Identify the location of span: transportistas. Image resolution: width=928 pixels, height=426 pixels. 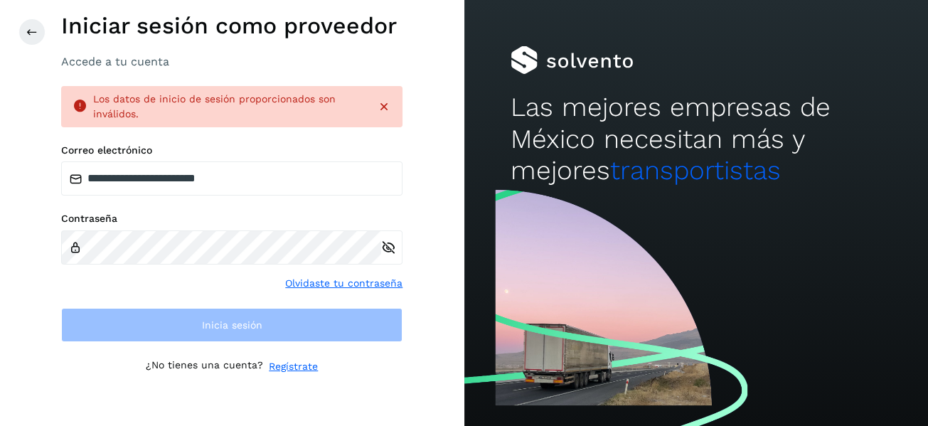
(695, 170).